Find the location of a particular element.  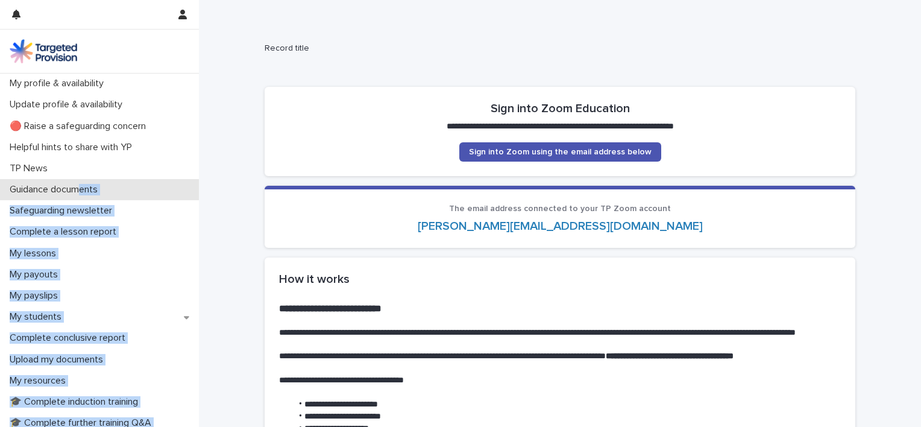

p: Guidance documents is located at coordinates (56, 189).